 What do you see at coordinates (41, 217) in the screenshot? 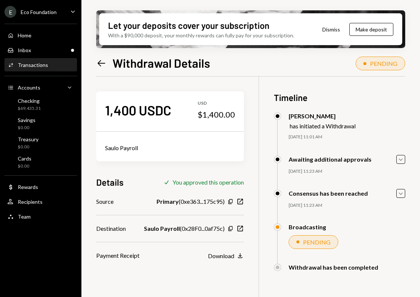
I see `a: Team` at bounding box center [41, 217].